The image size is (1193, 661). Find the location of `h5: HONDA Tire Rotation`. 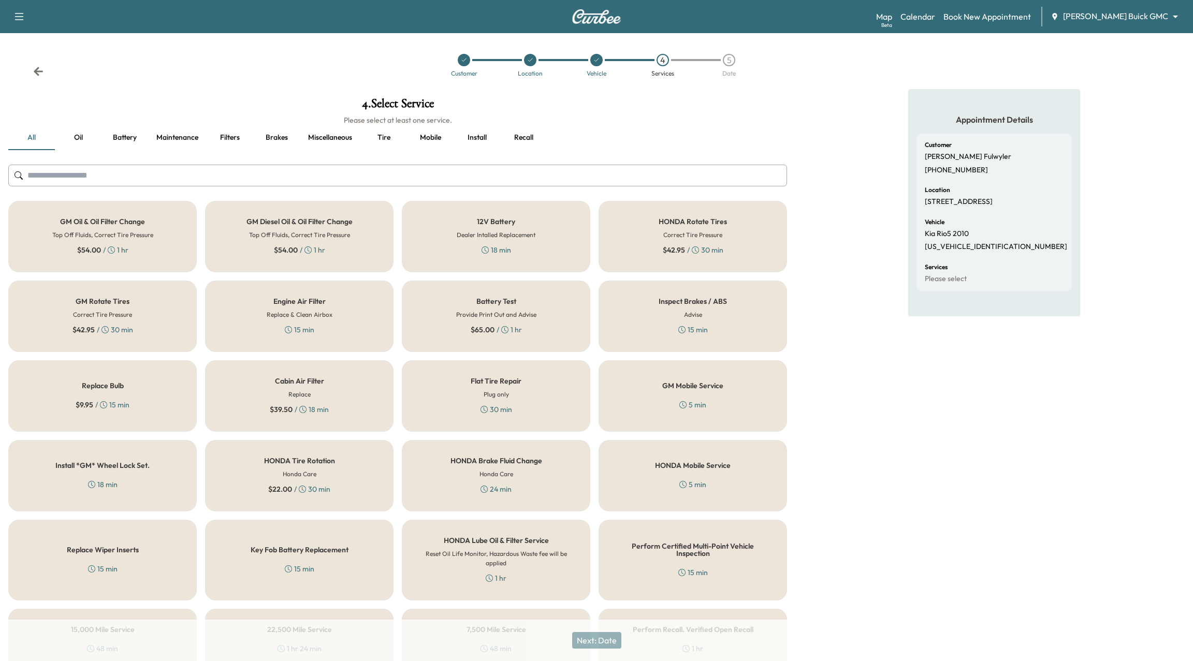

h5: HONDA Tire Rotation is located at coordinates (299, 461).